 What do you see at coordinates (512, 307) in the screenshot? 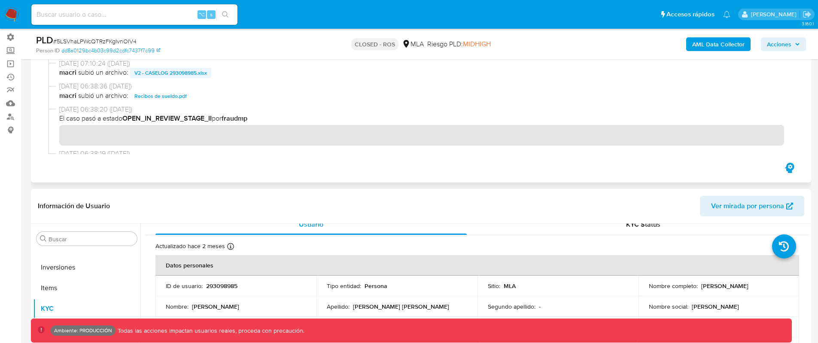
I see `p: Segundo apellido :` at bounding box center [512, 307].